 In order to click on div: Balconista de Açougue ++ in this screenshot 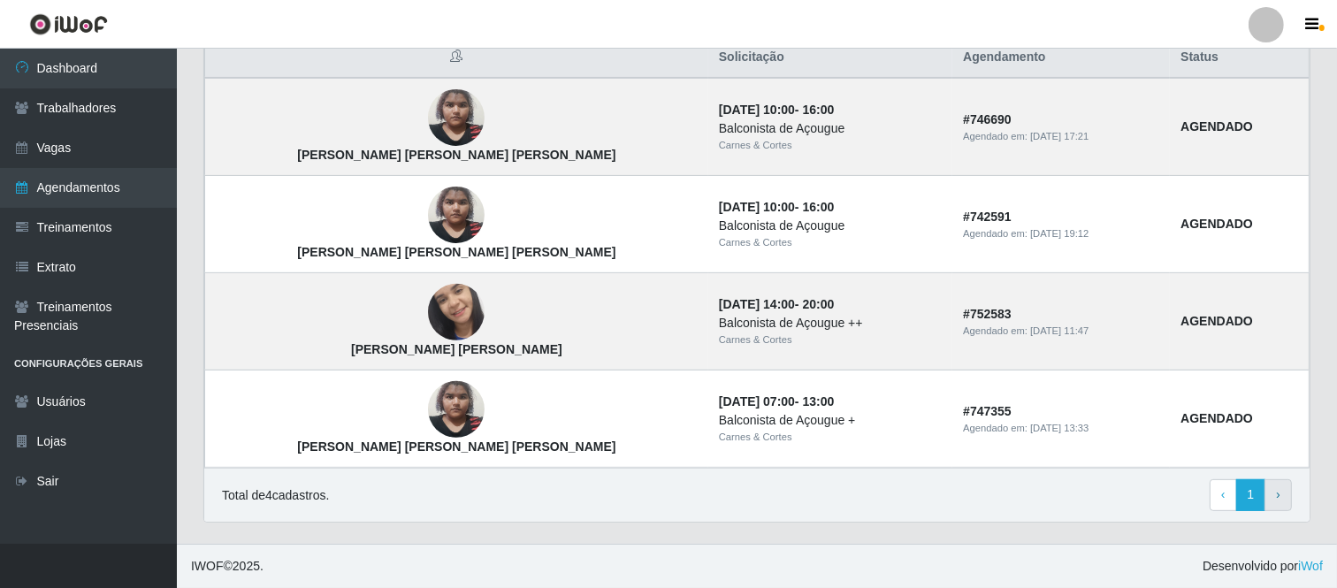, I will do `click(830, 323)`.